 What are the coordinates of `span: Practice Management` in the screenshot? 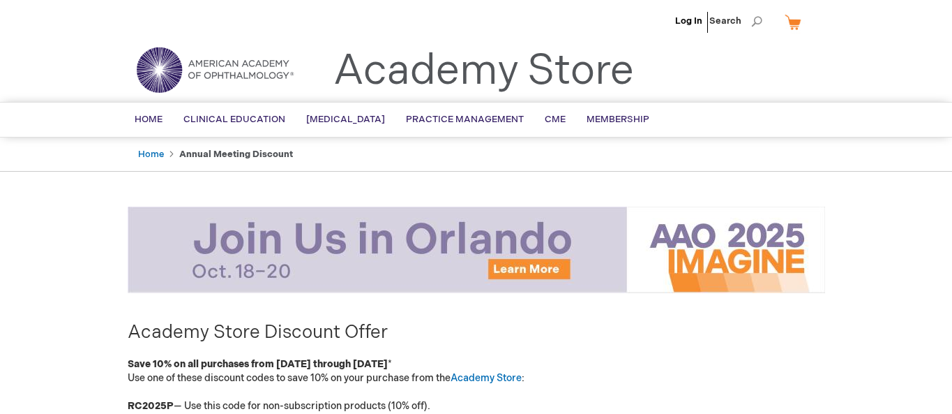 It's located at (464, 119).